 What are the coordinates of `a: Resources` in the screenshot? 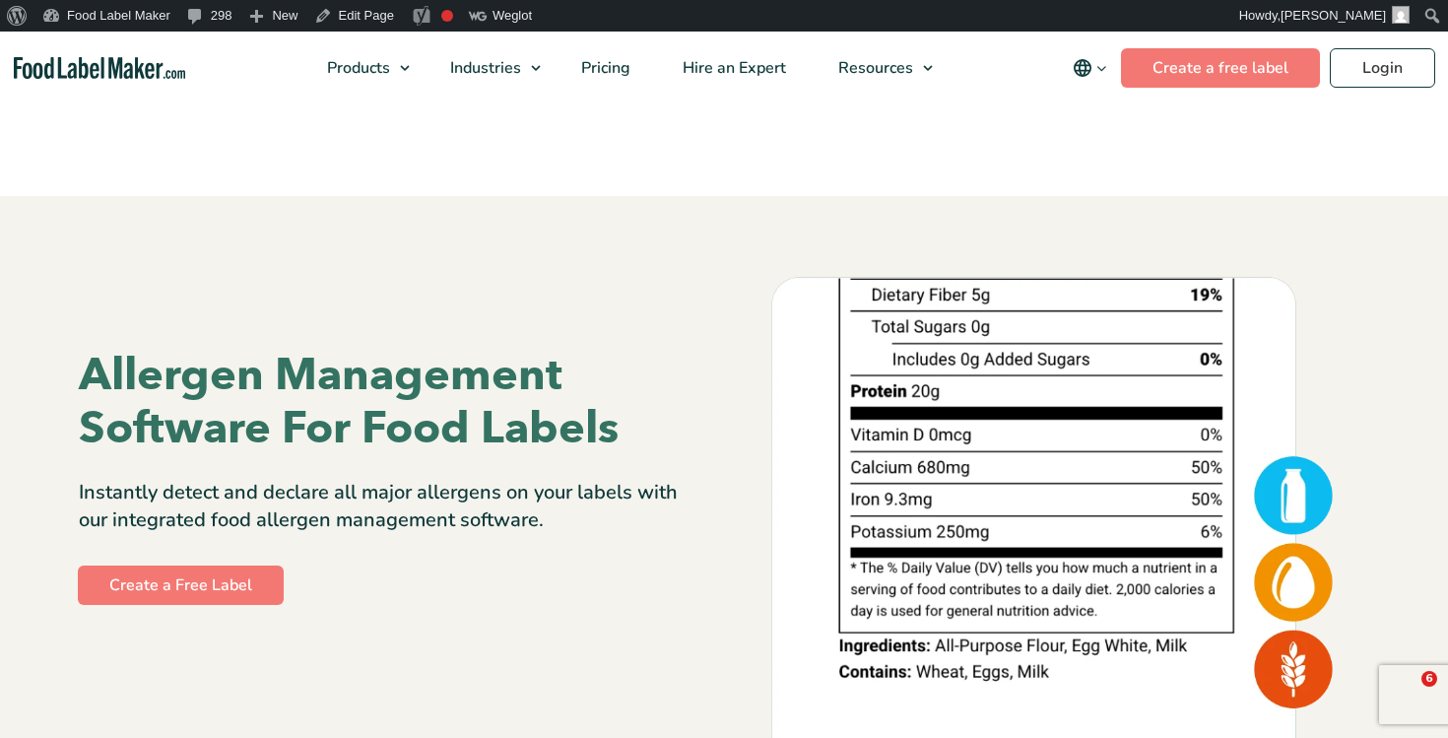 It's located at (878, 68).